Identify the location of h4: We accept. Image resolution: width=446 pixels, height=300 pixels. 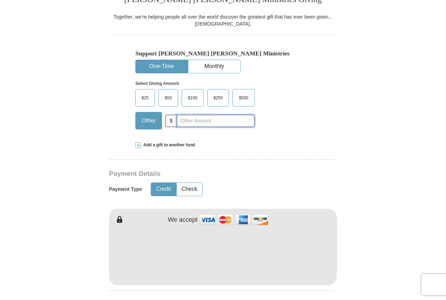
(183, 220).